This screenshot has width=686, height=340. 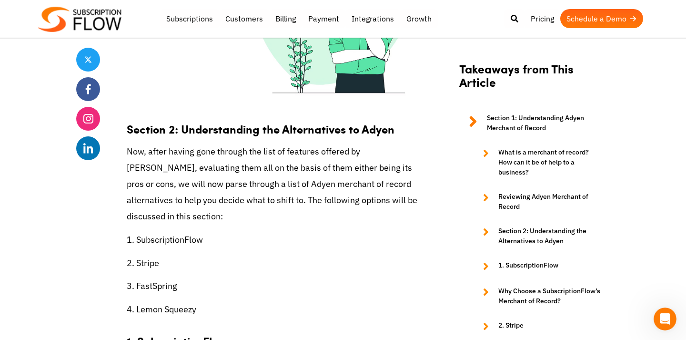 What do you see at coordinates (323, 19) in the screenshot?
I see `a: Payment` at bounding box center [323, 19].